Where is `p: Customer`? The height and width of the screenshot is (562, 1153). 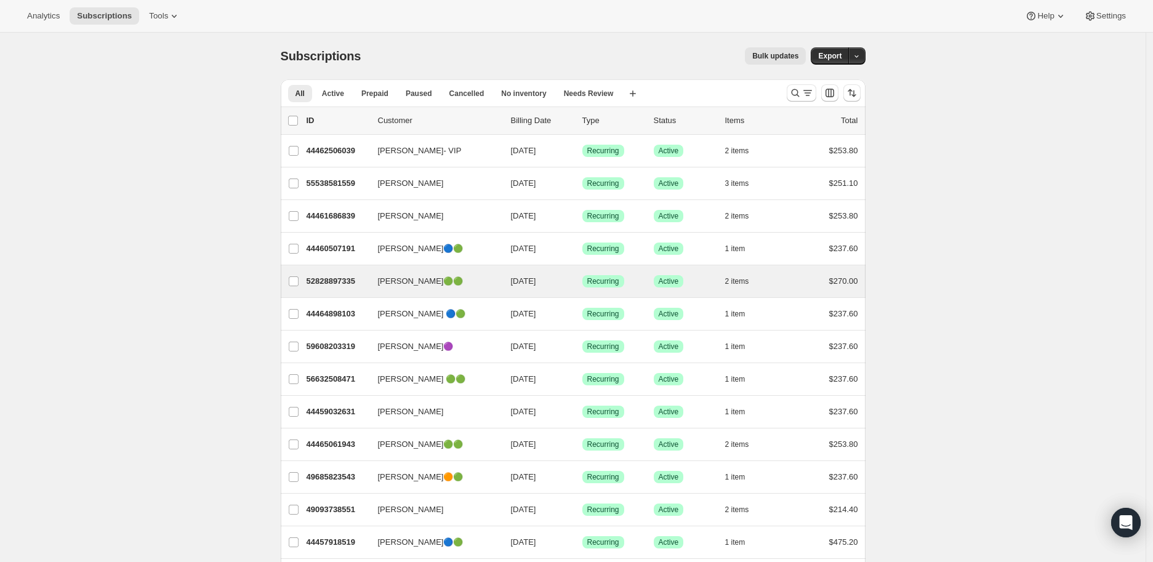 p: Customer is located at coordinates (439, 121).